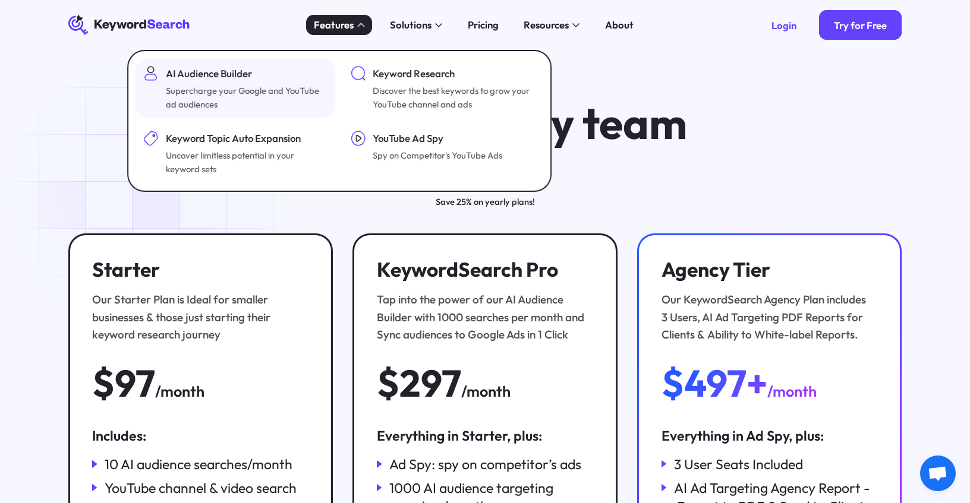 This screenshot has height=503, width=970. Describe the element at coordinates (245, 73) in the screenshot. I see `div: AI Audience Builder` at that location.